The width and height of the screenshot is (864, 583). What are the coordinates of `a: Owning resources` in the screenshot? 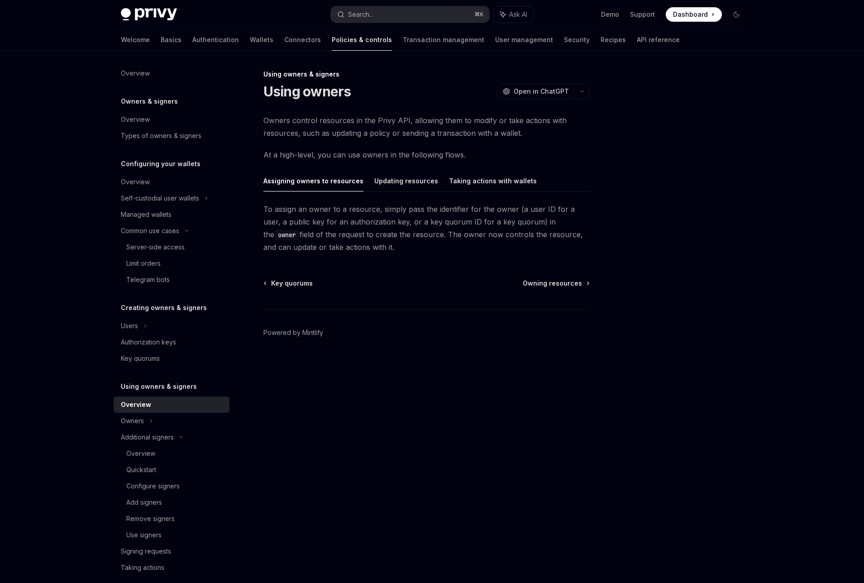 It's located at (556, 283).